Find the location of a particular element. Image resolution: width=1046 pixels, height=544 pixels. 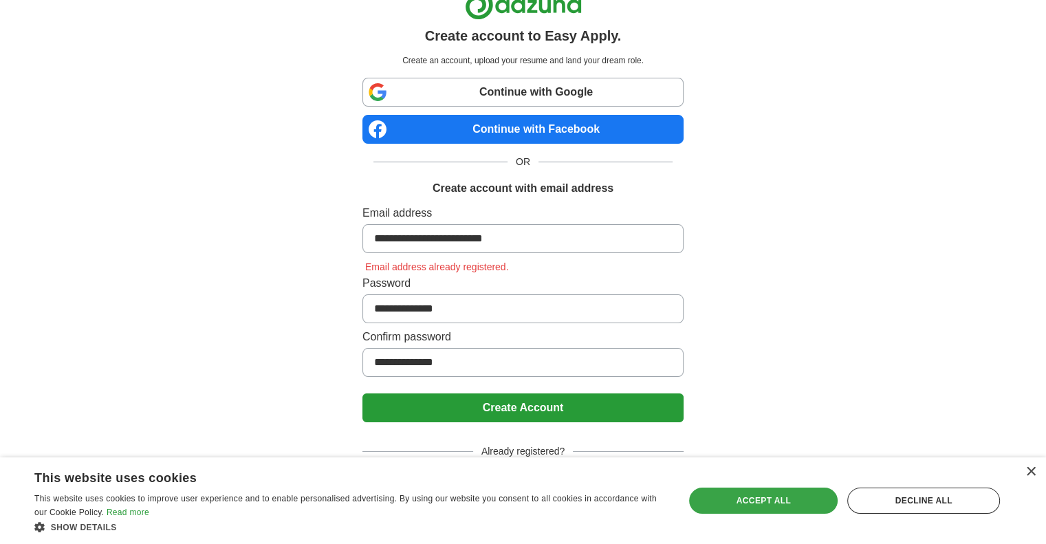

div: Close is located at coordinates (1031, 472).